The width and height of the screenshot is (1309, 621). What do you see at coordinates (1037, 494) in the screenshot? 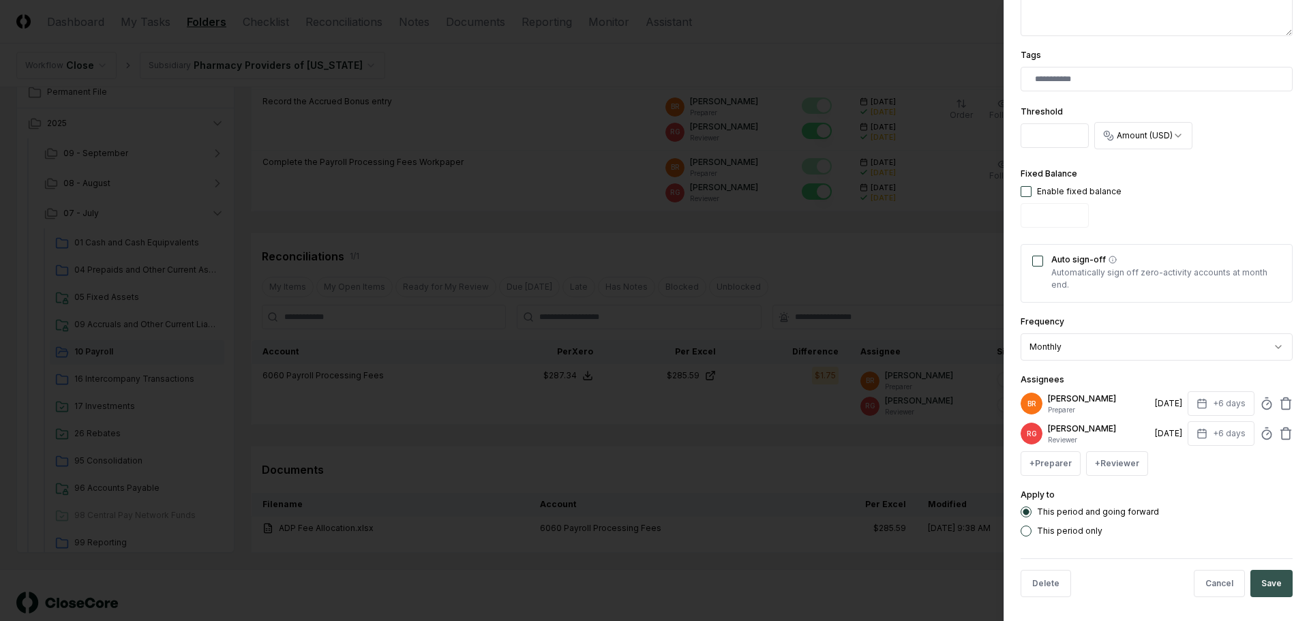
I see `label: Apply to` at bounding box center [1037, 494].